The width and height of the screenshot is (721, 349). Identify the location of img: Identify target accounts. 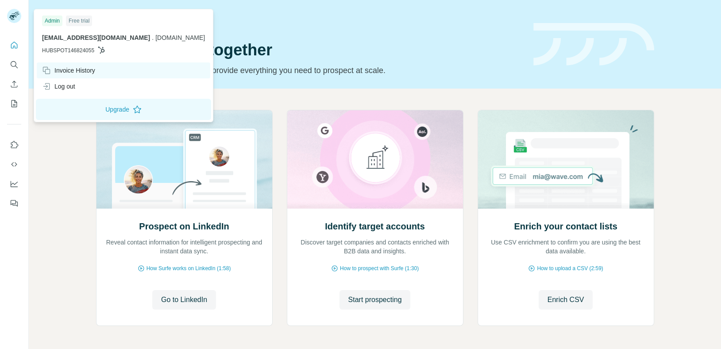
(375, 159).